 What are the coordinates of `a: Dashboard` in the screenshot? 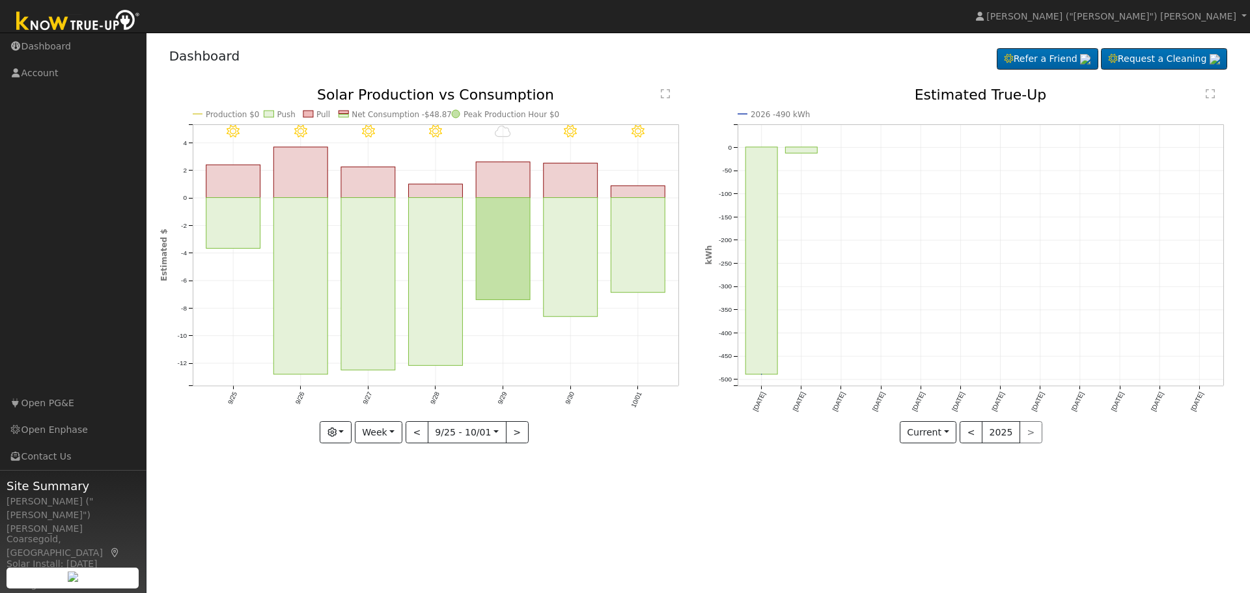 It's located at (204, 56).